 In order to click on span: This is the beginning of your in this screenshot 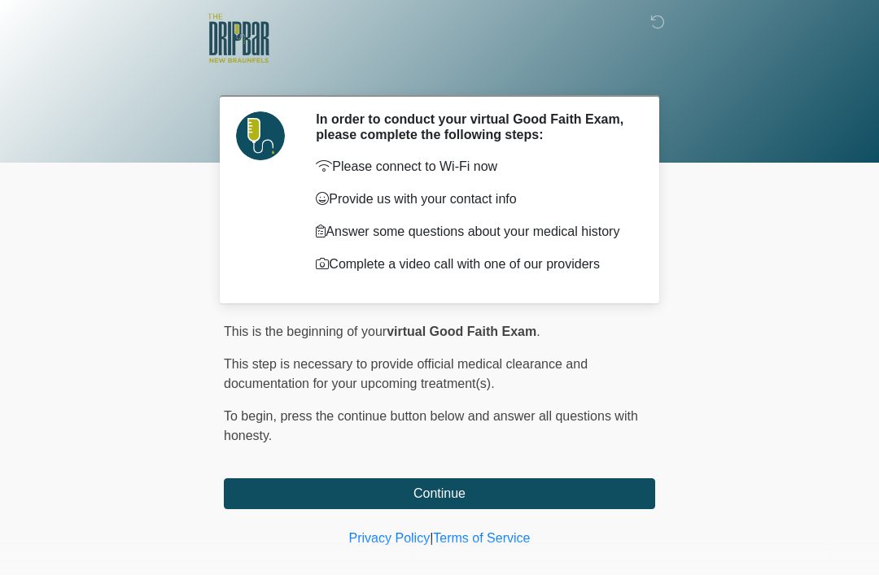, I will do `click(305, 331)`.